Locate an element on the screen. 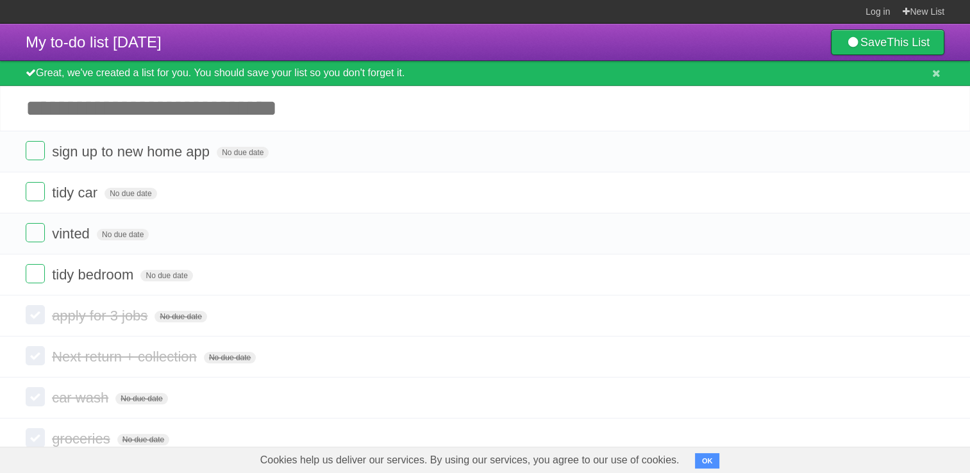 Image resolution: width=970 pixels, height=473 pixels. a: SaveThis List is located at coordinates (887, 42).